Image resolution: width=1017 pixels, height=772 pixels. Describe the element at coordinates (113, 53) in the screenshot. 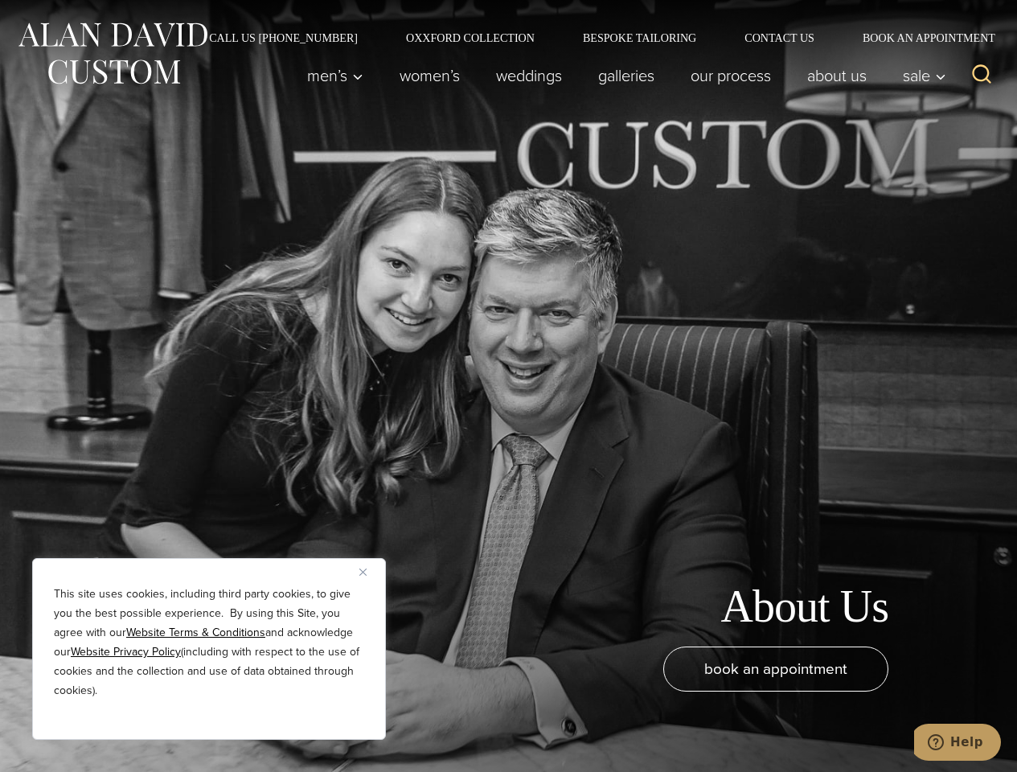

I see `img: Alan David Custom` at that location.